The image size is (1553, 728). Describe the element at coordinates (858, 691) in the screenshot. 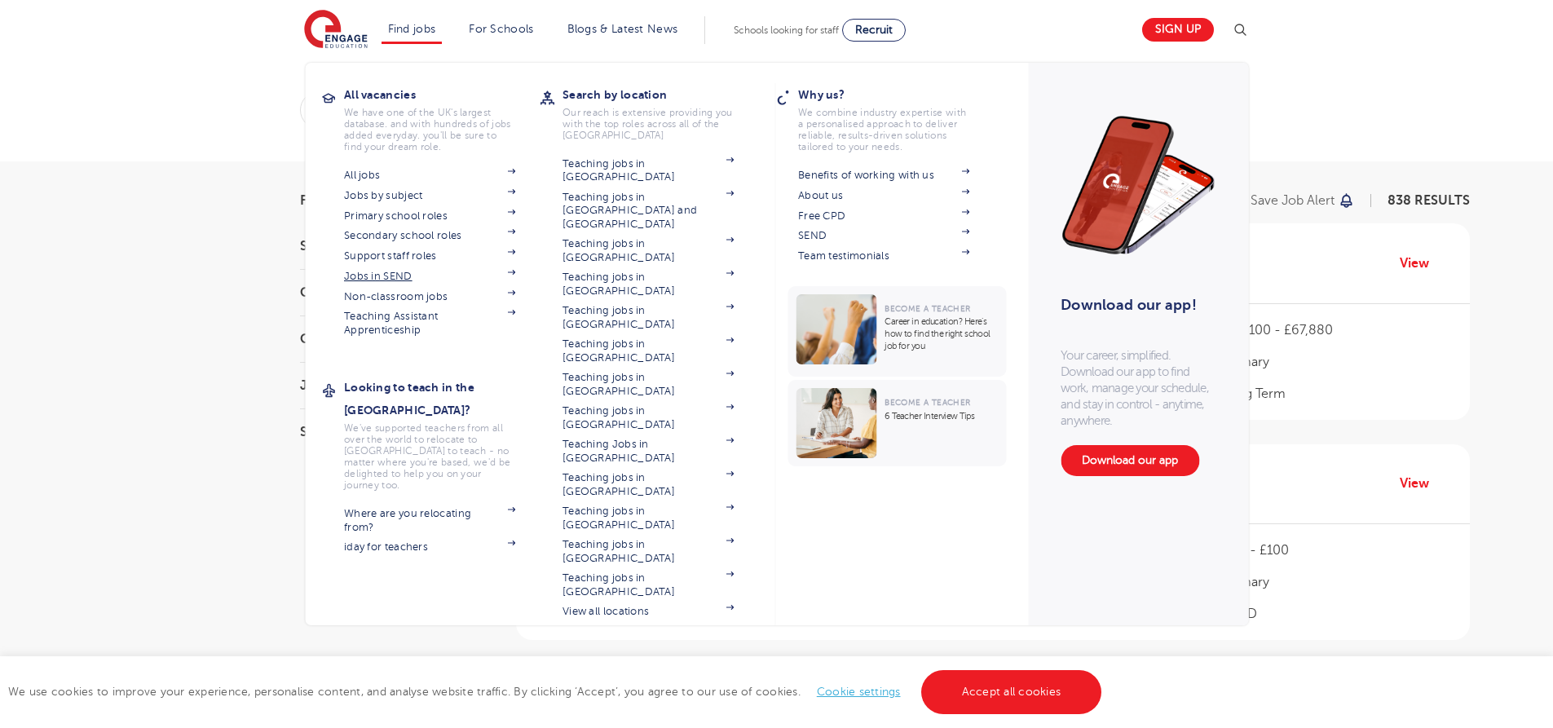

I see `a: Cookie settings` at that location.